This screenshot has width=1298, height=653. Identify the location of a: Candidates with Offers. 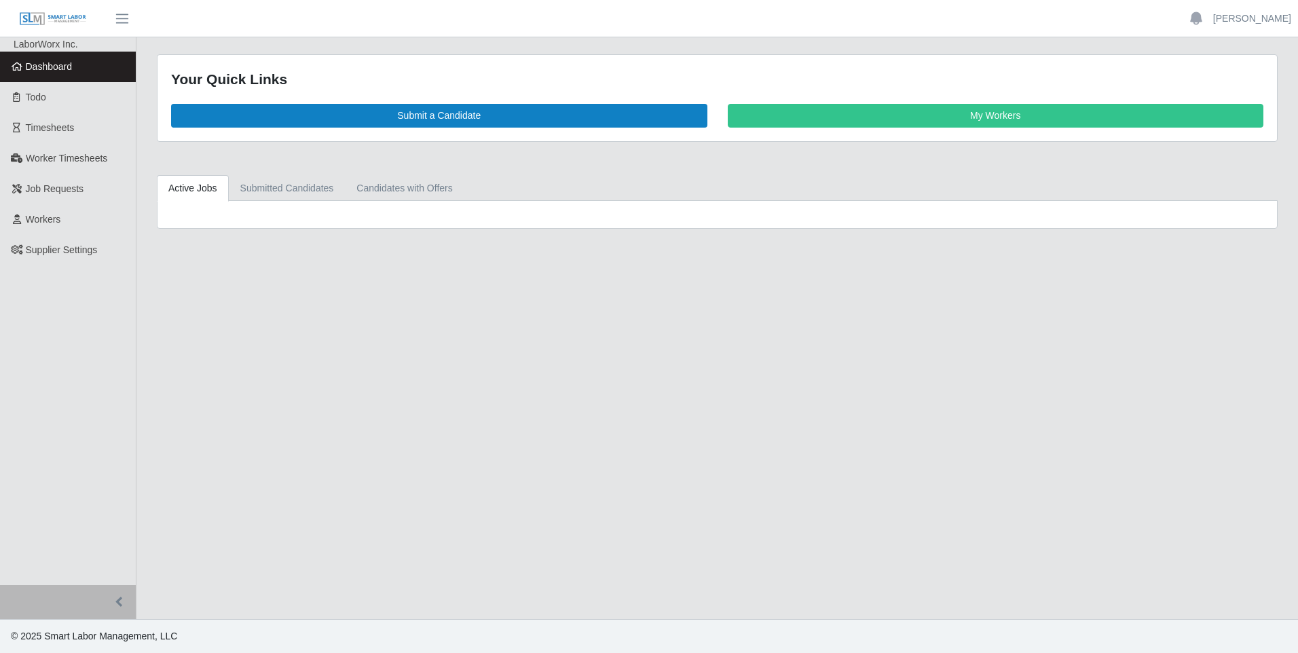
(404, 188).